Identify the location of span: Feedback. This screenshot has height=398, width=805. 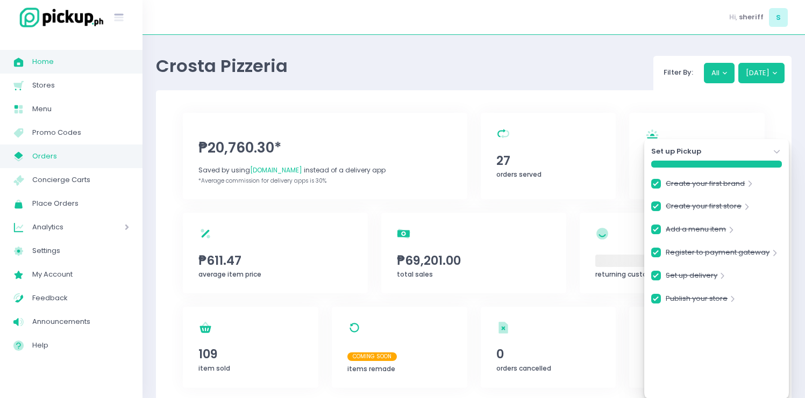
(81, 298).